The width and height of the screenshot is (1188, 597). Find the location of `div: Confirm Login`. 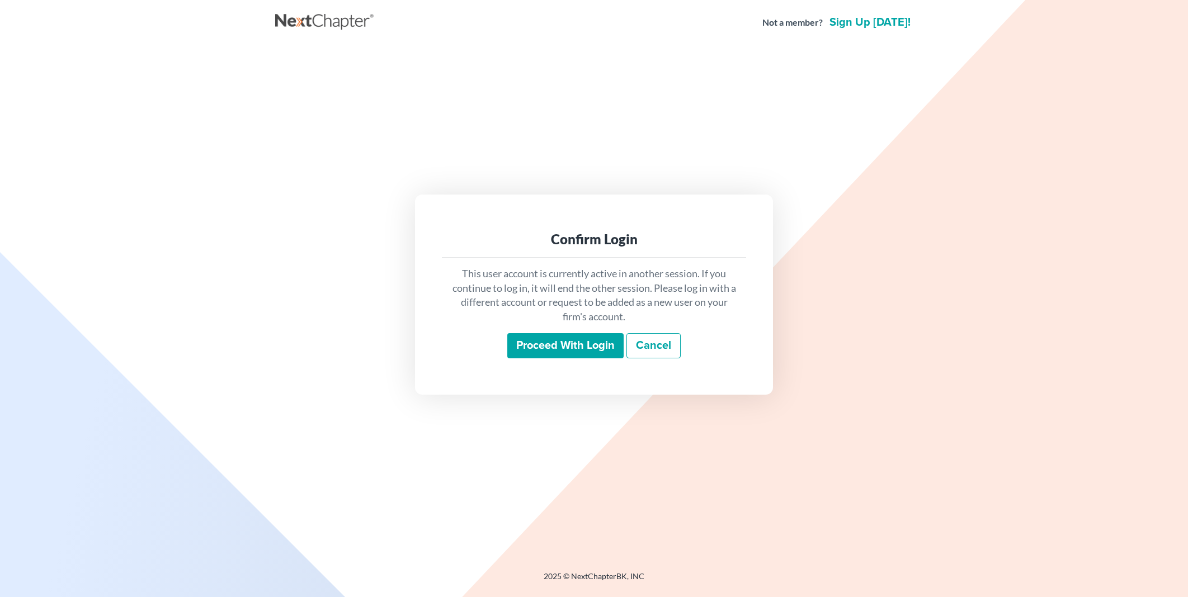

div: Confirm Login is located at coordinates (594, 239).